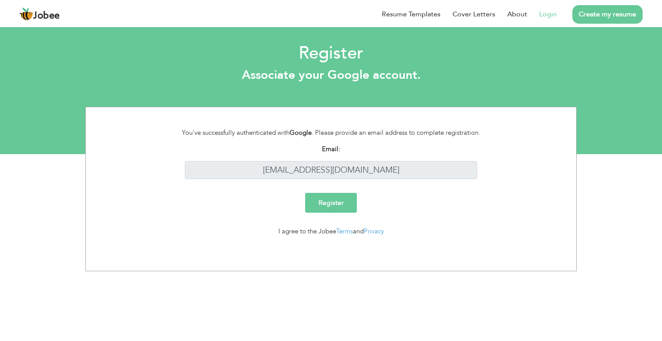 This screenshot has width=662, height=341. I want to click on div: I agree to the Jobee and, so click(331, 232).